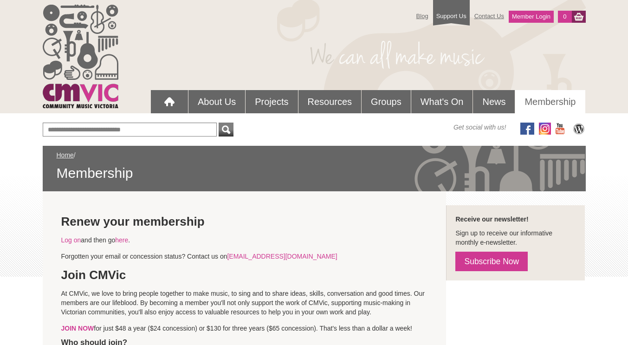  I want to click on a: Projects, so click(271, 102).